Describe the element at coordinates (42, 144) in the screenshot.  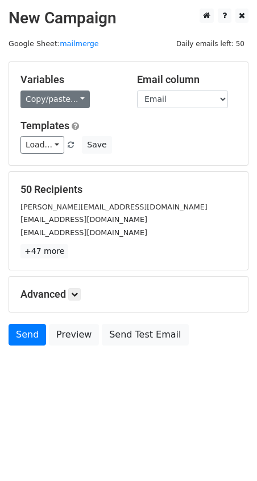
I see `a: Load...` at that location.